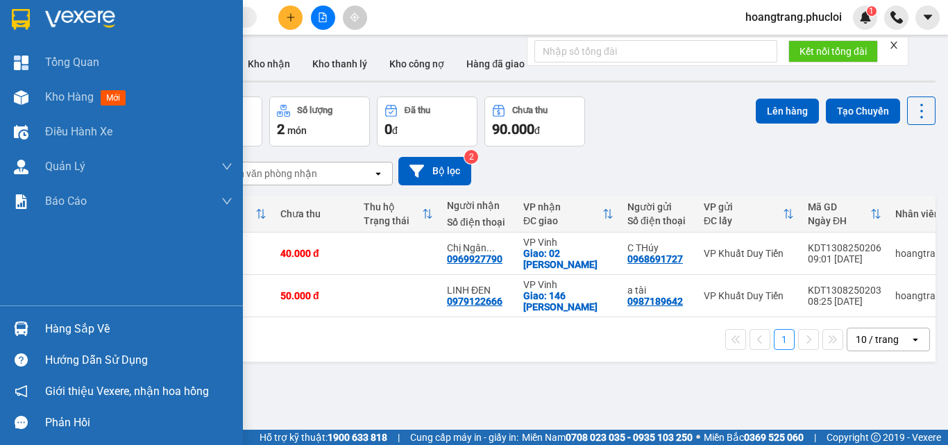 The image size is (948, 445). I want to click on span: file-add, so click(323, 17).